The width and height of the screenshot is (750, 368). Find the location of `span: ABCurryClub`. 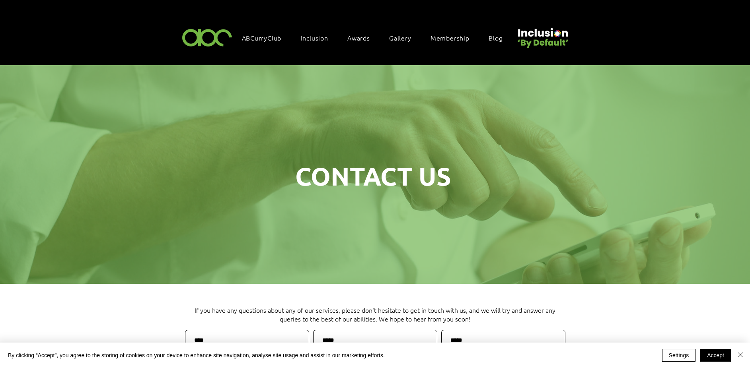

span: ABCurryClub is located at coordinates (262, 38).